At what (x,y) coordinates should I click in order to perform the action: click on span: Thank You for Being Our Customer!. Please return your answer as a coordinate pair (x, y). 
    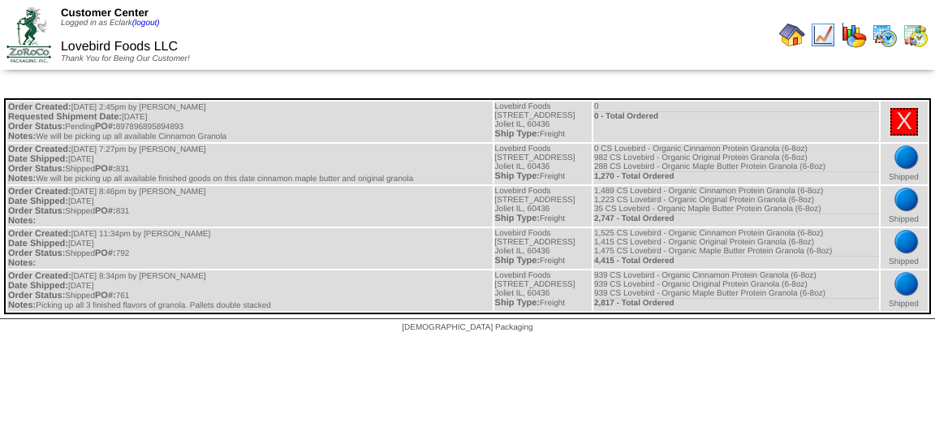
    Looking at the image, I should click on (125, 58).